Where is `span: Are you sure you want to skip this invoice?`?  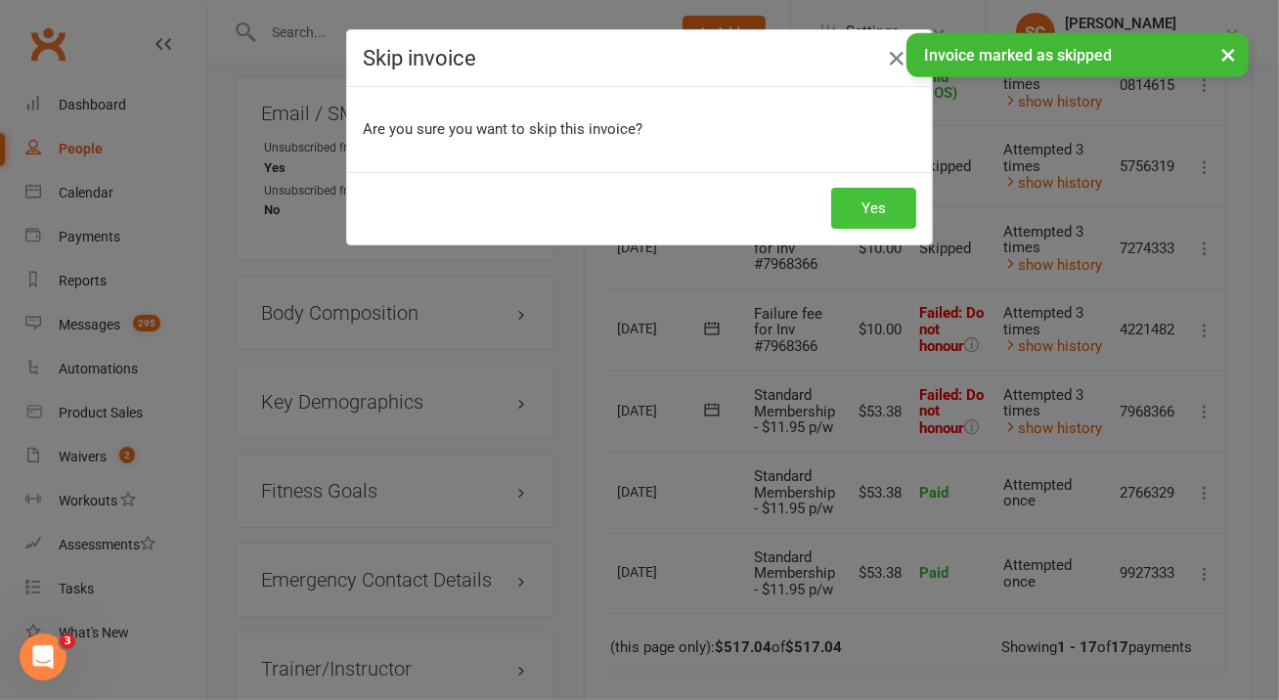
span: Are you sure you want to skip this invoice? is located at coordinates (503, 129).